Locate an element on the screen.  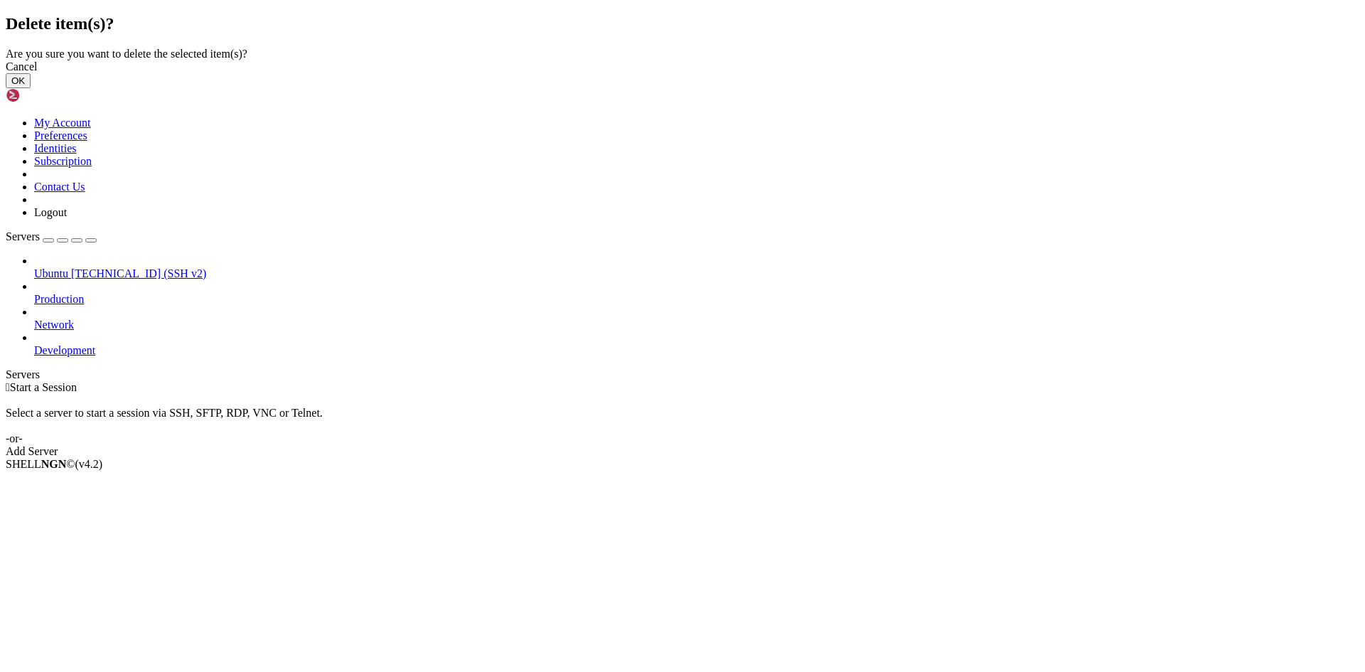
button: OK is located at coordinates (18, 80).